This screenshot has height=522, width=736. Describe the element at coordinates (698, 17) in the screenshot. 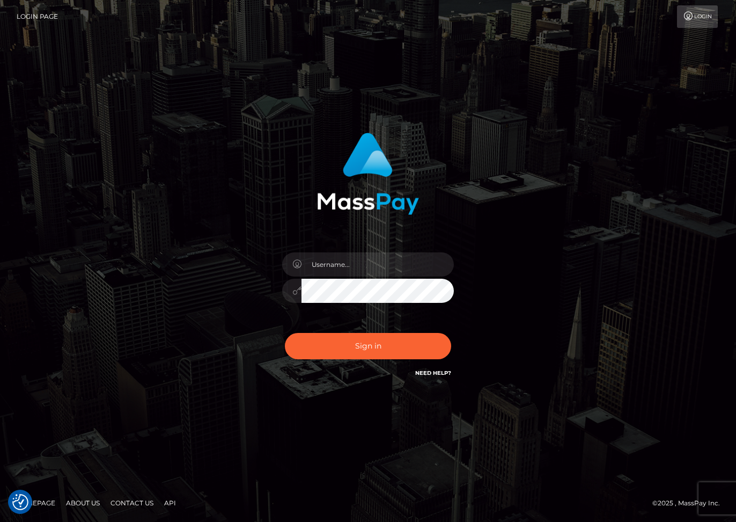

I see `a: Login` at that location.